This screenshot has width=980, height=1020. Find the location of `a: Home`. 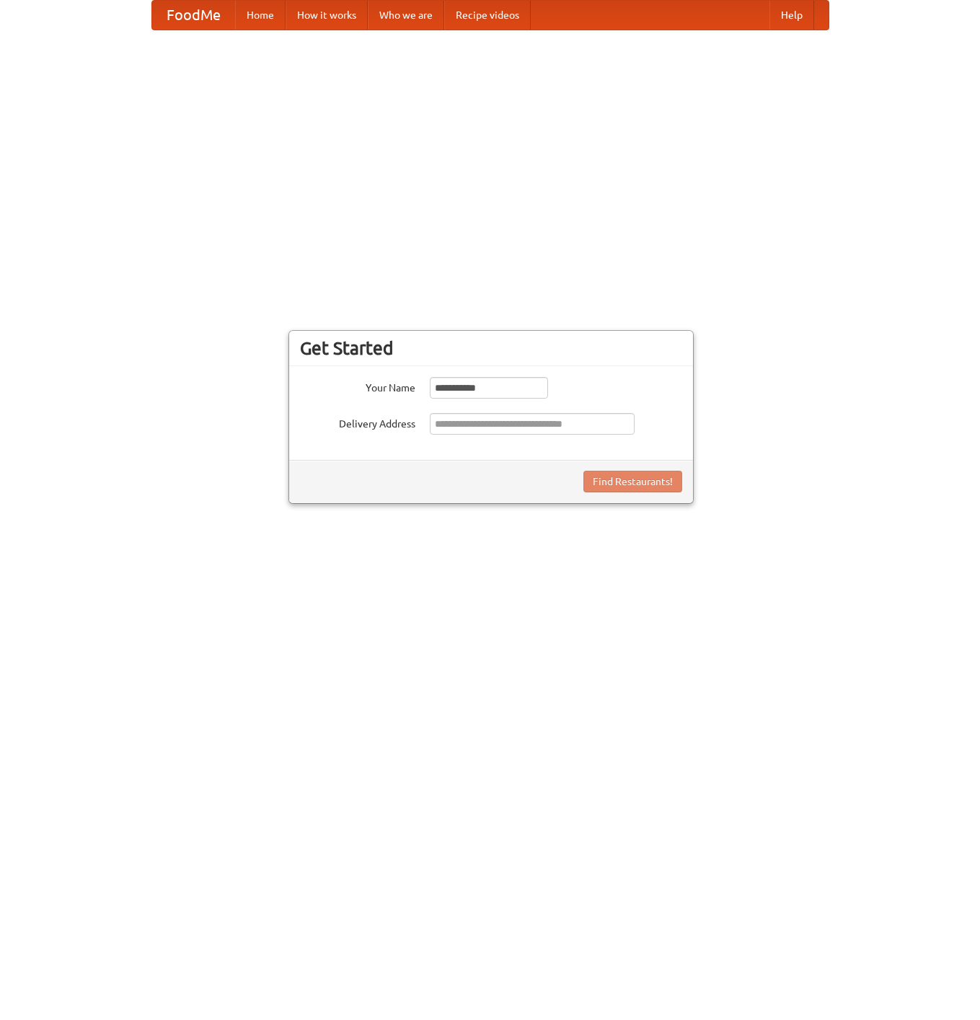

a: Home is located at coordinates (260, 15).